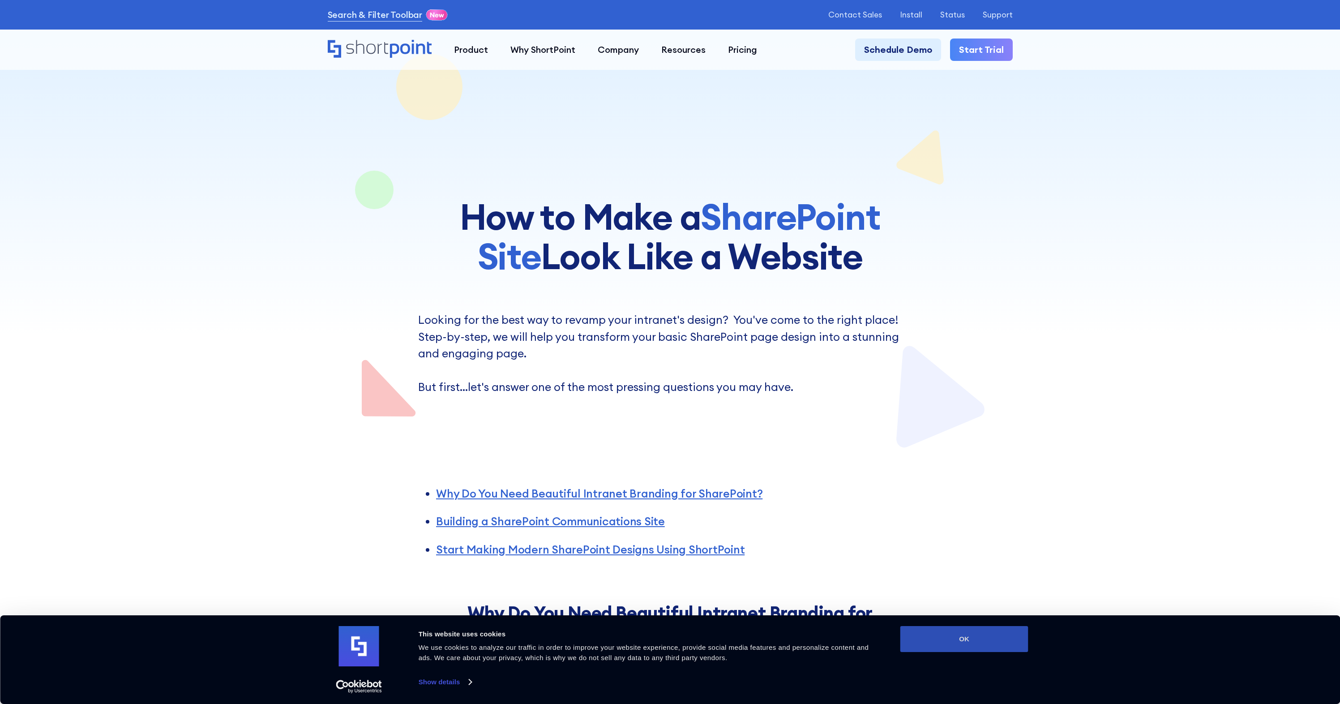  I want to click on a: Building a SharePoint Communications Site, so click(550, 521).